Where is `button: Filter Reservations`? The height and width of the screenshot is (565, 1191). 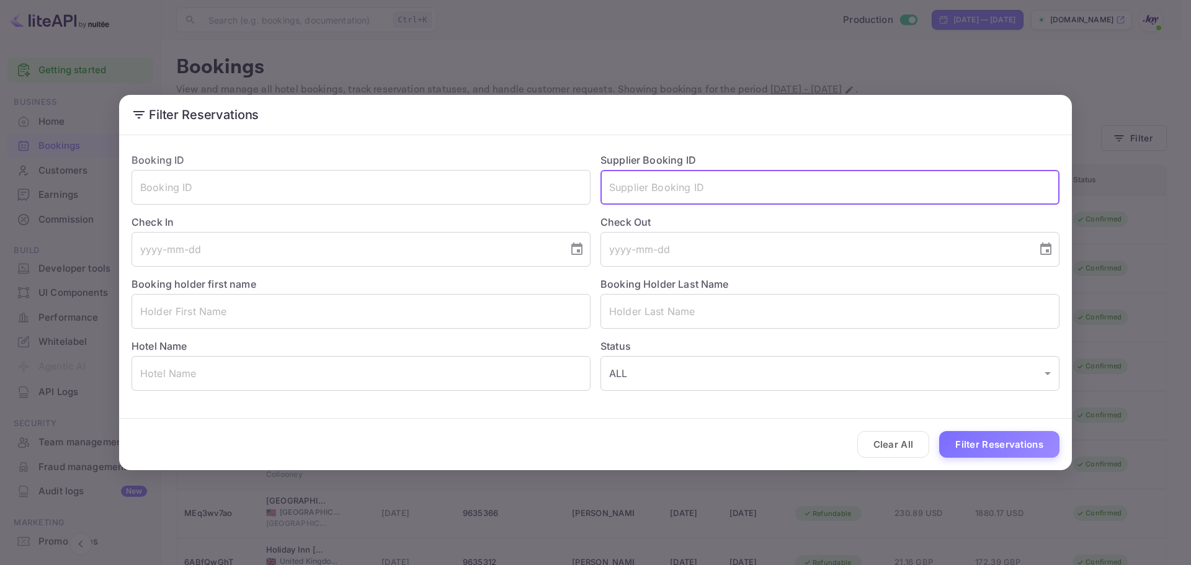
button: Filter Reservations is located at coordinates (999, 444).